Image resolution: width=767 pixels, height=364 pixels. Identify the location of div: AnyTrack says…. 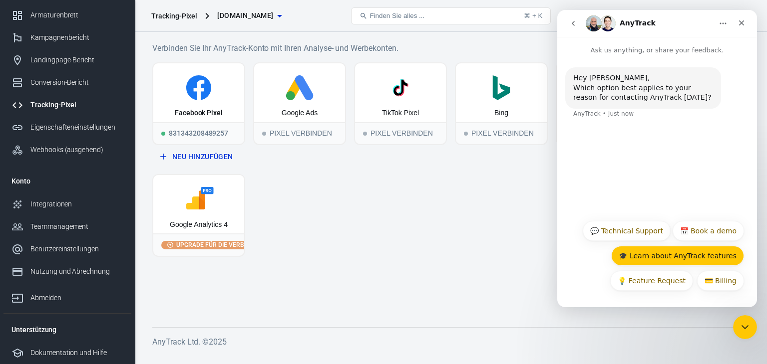
(100, 89).